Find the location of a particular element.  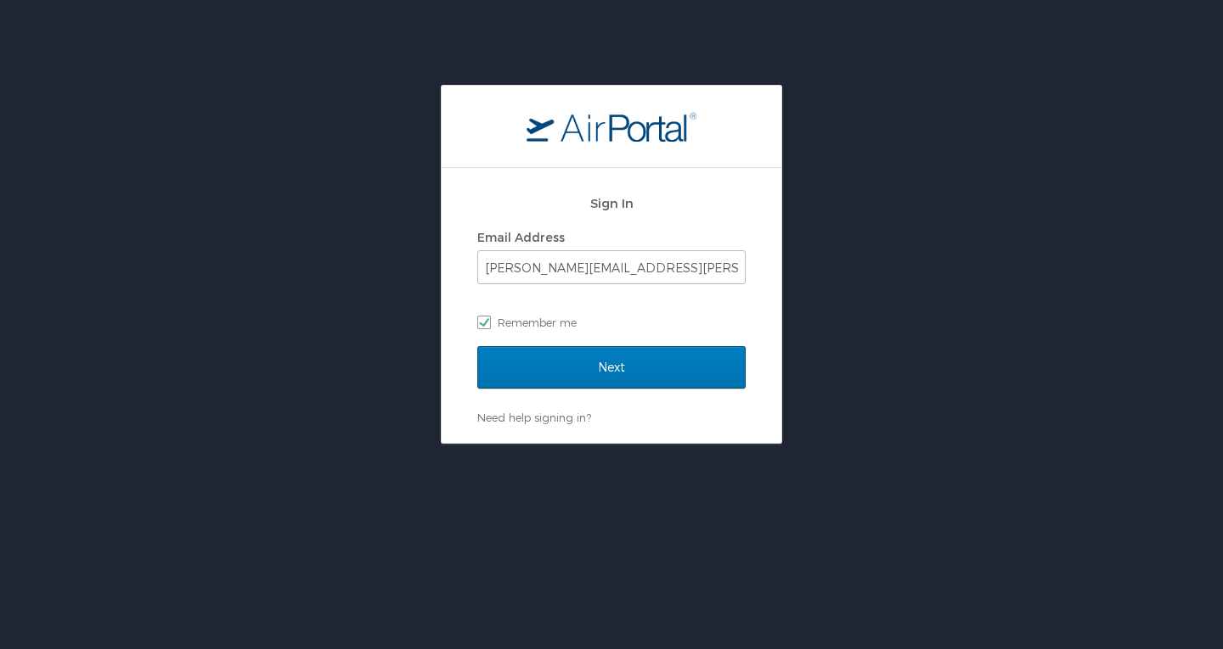

input: Next is located at coordinates (611, 368).